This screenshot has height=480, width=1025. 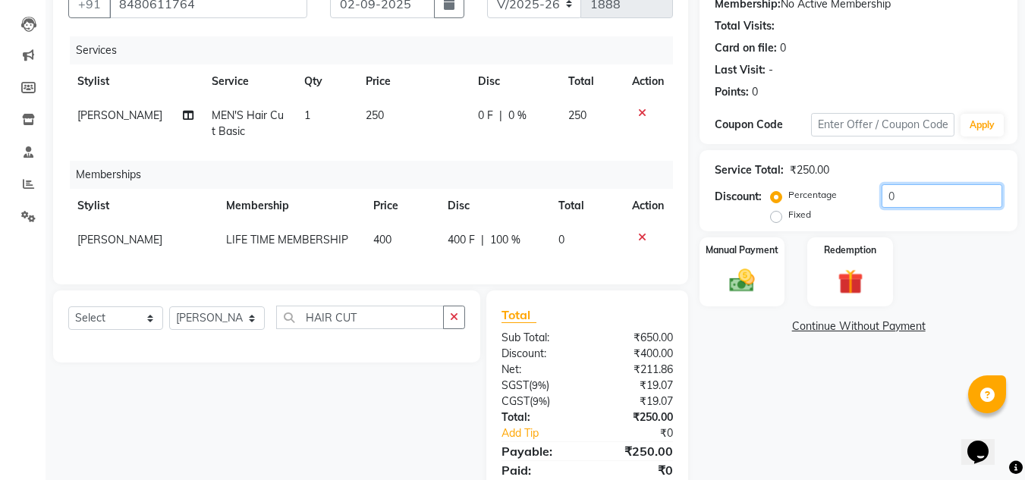 What do you see at coordinates (539, 338) in the screenshot?
I see `div: Sub Total:` at bounding box center [539, 338].